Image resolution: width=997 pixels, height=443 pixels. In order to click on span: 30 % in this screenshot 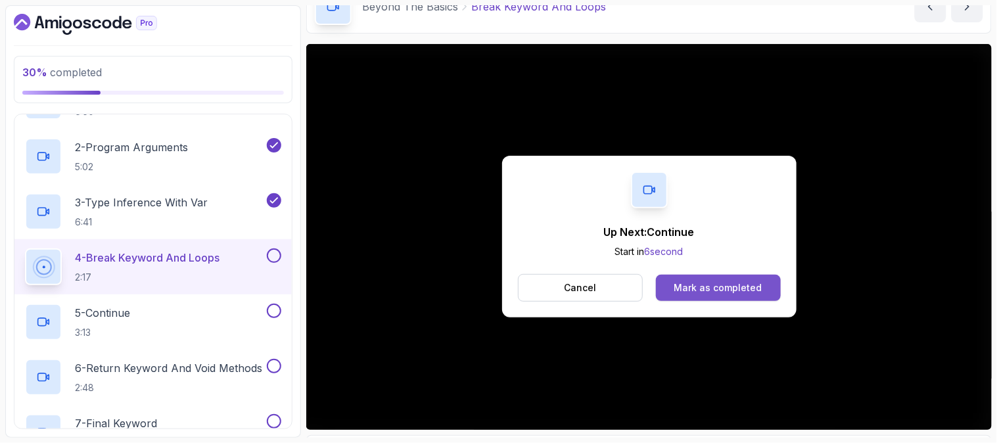, I will do `click(35, 72)`.